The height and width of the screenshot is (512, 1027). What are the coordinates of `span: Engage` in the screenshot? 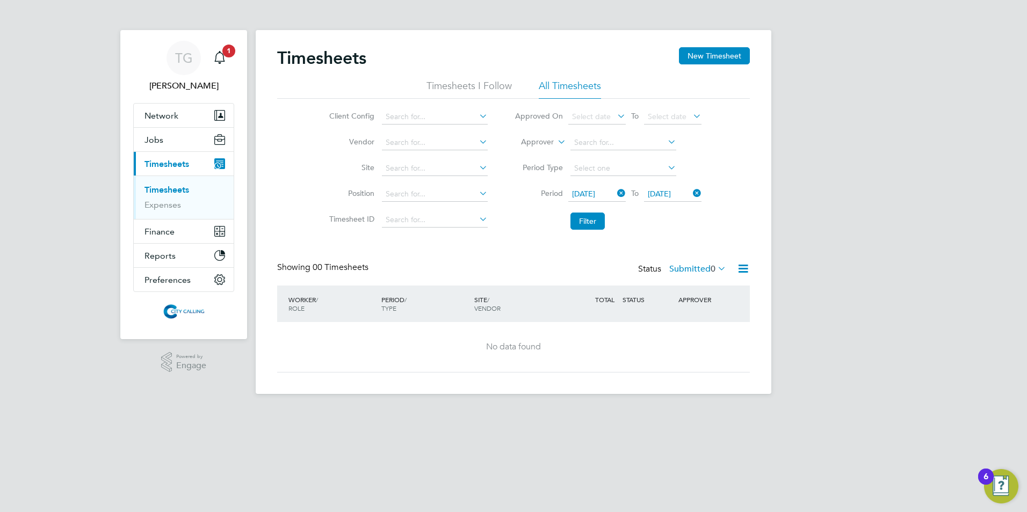 It's located at (191, 366).